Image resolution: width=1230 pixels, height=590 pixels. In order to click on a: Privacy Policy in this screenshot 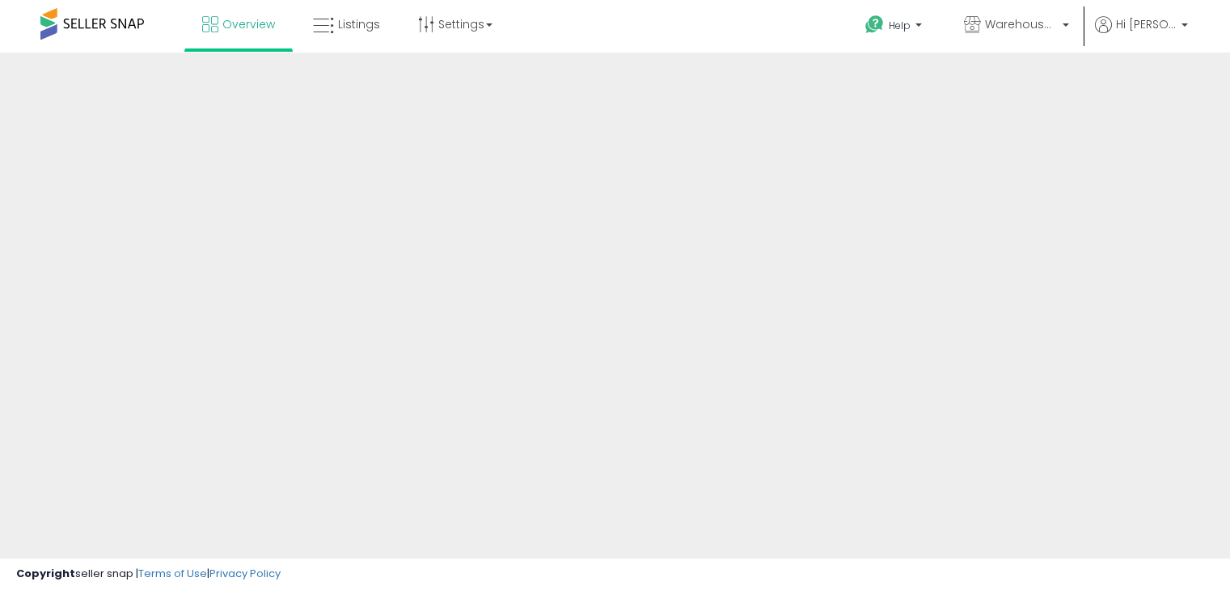, I will do `click(245, 573)`.